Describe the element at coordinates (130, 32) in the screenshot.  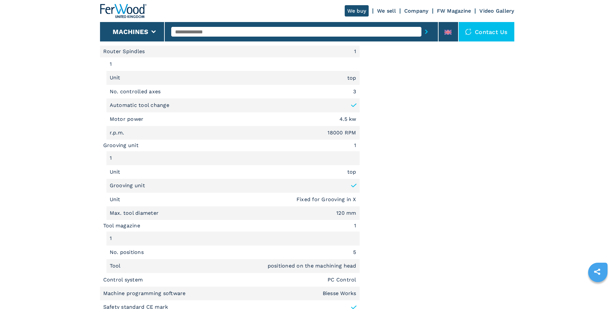
I see `button: Machines` at that location.